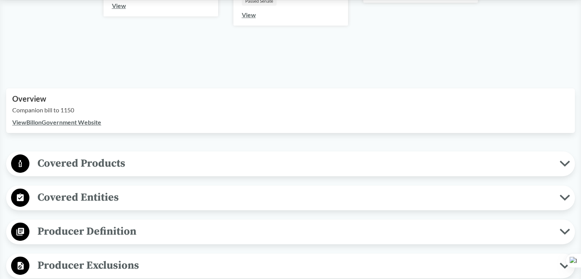 The height and width of the screenshot is (279, 581). Describe the element at coordinates (294, 197) in the screenshot. I see `span: Covered Entities` at that location.